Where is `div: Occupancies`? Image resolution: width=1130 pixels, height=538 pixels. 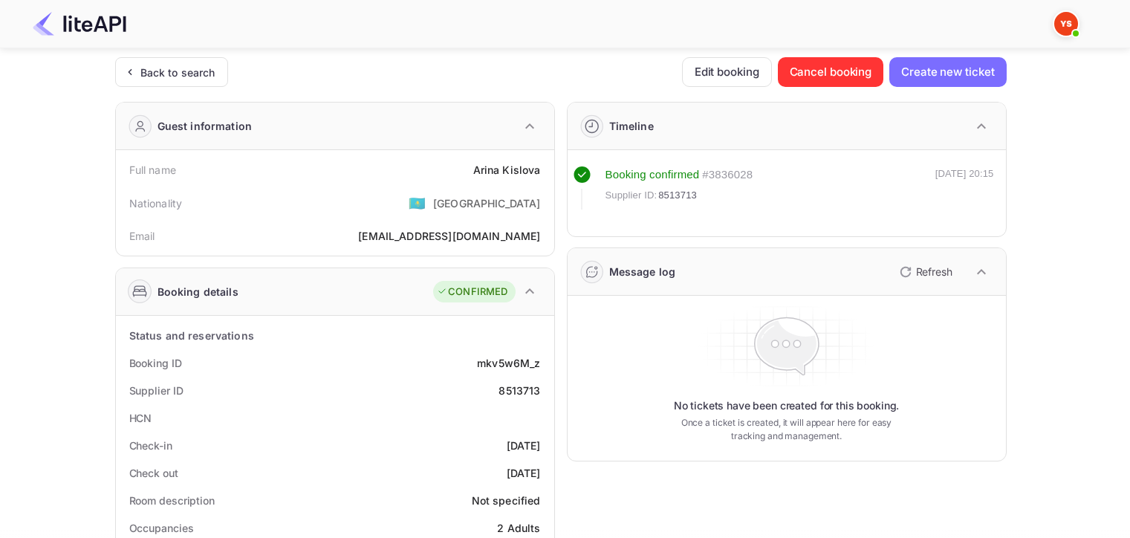
div: Occupancies is located at coordinates (161, 528).